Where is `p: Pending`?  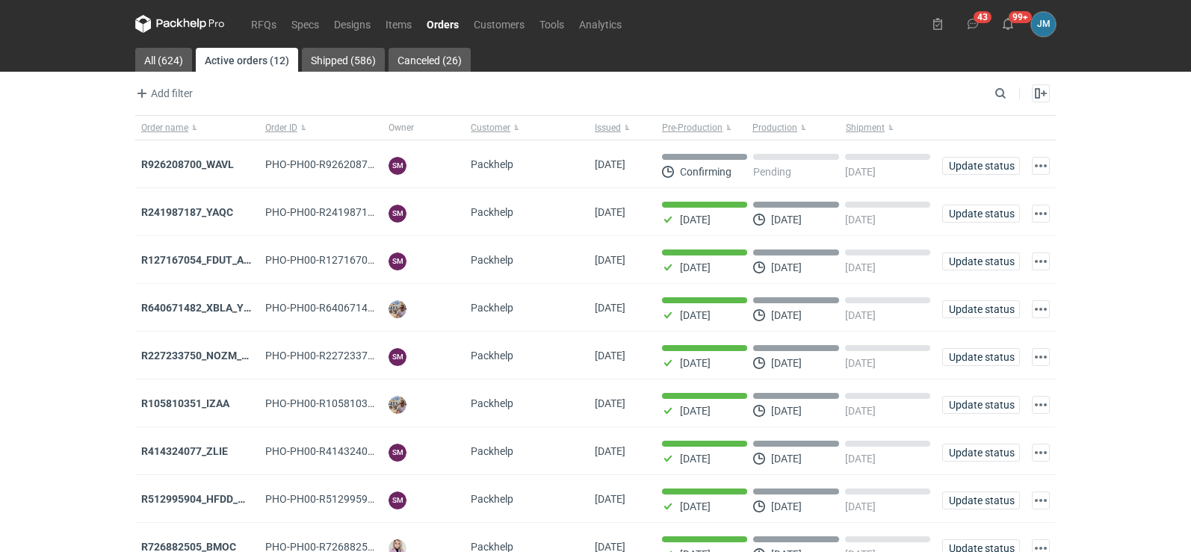 p: Pending is located at coordinates (772, 172).